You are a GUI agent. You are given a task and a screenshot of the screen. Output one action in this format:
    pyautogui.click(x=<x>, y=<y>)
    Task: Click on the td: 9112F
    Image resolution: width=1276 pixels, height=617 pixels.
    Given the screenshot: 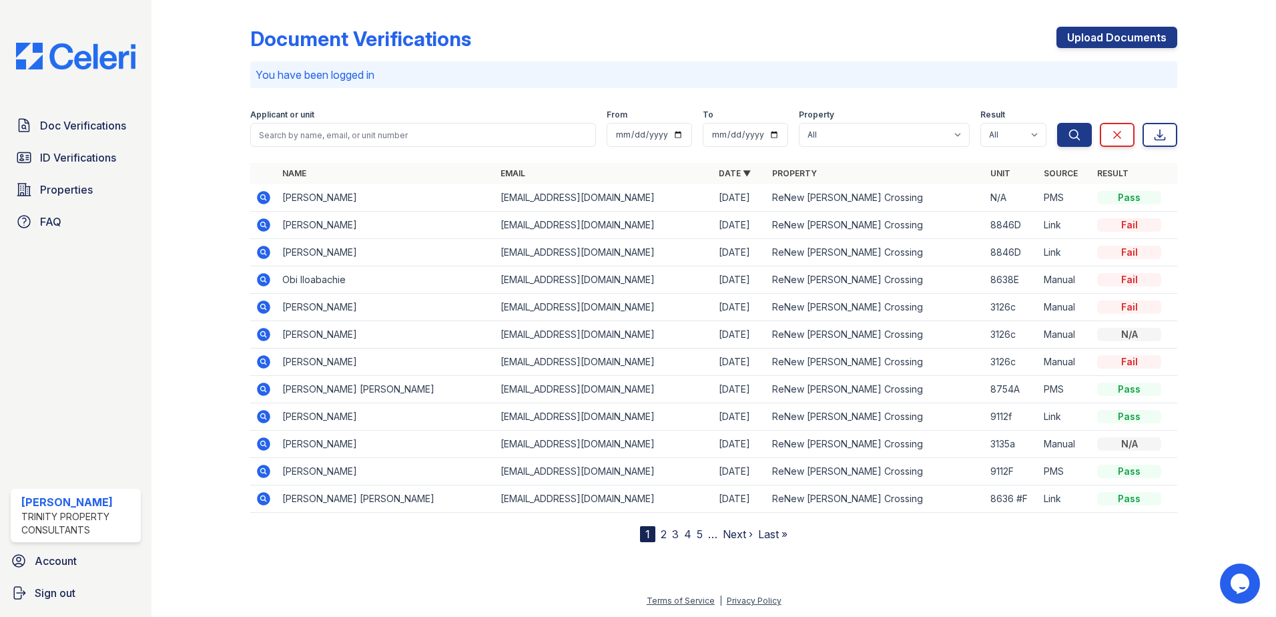 What is the action you would take?
    pyautogui.click(x=1012, y=471)
    